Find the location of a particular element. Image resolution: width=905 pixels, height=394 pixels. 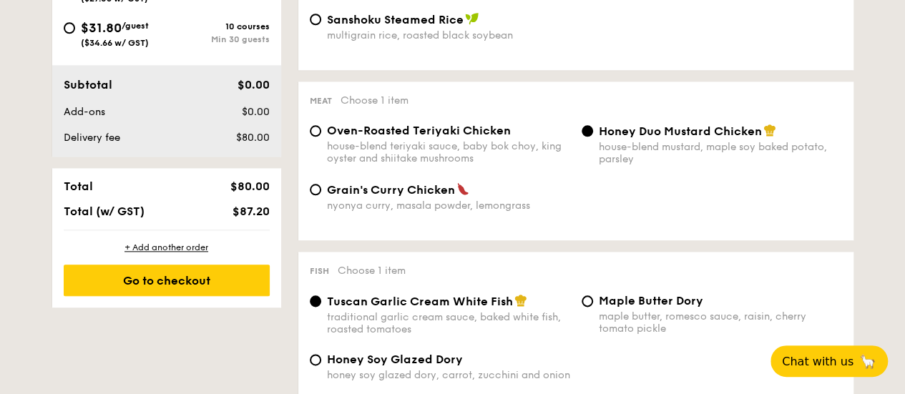

span: Oven-Roasted Teriyaki Chicken is located at coordinates (419, 130).